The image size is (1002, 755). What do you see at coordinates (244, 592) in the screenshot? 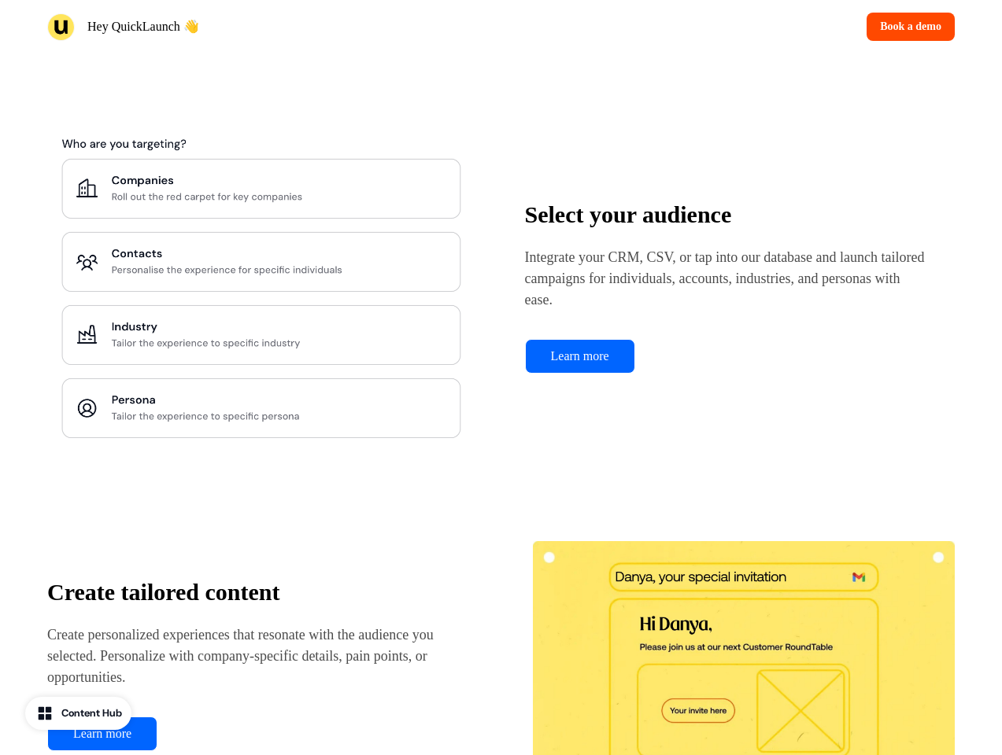
I see `h3: Create tailored content` at bounding box center [244, 592].